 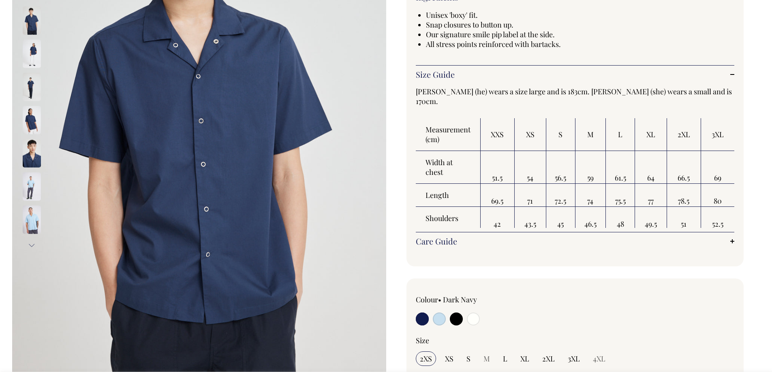 I want to click on input: L, so click(x=505, y=359).